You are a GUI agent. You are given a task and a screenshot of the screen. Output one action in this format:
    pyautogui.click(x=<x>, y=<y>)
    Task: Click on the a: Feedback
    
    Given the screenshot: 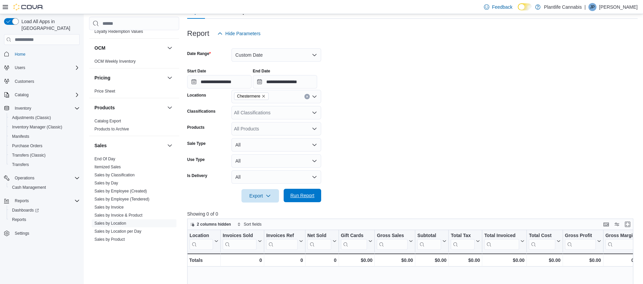 What is the action you would take?
    pyautogui.click(x=498, y=7)
    